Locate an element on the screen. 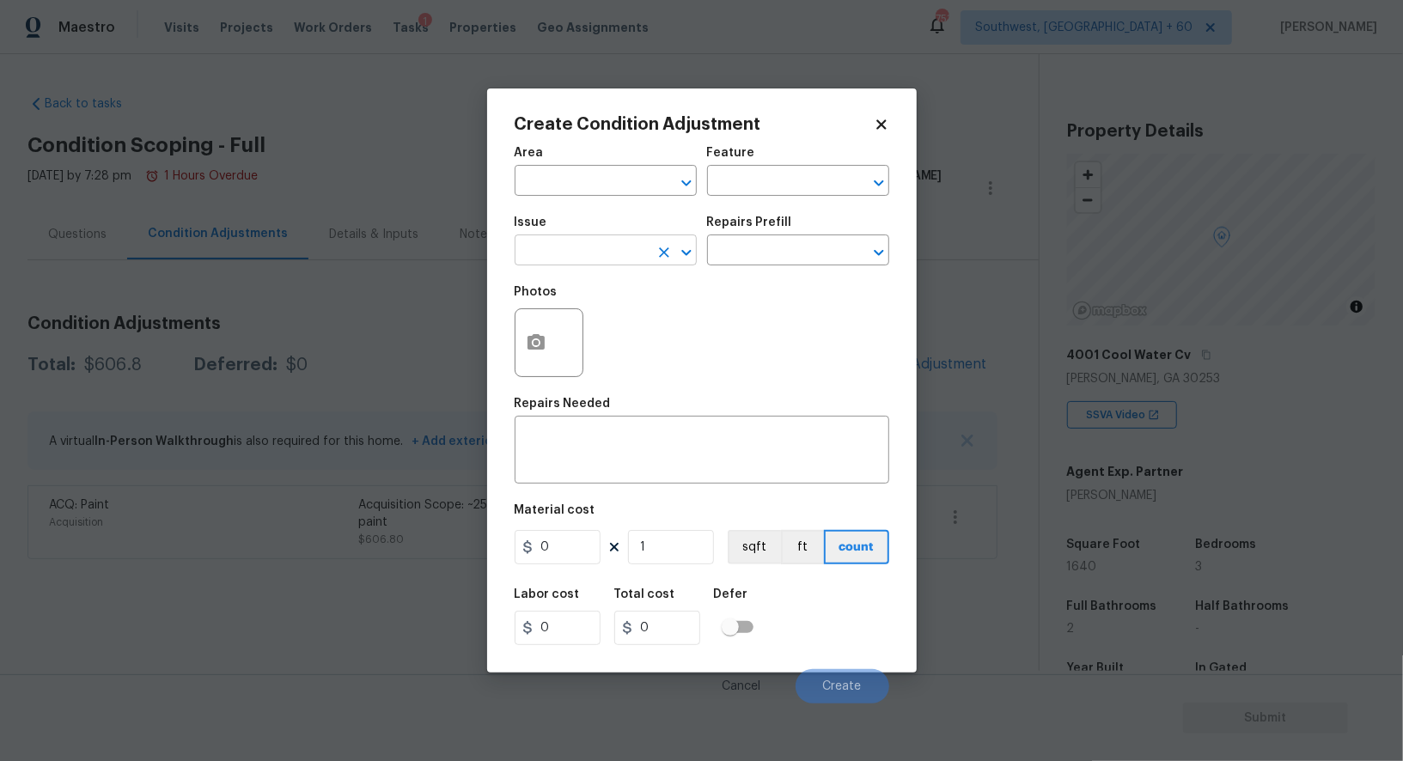  h5: Photos is located at coordinates (536, 292).